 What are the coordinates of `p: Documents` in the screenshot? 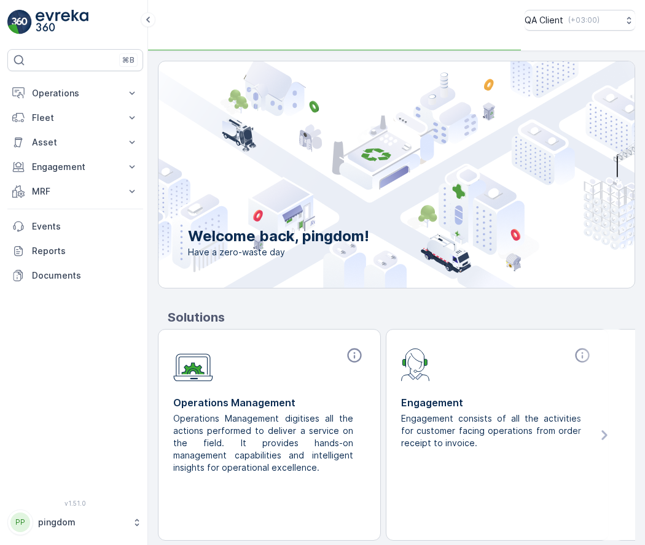 It's located at (85, 276).